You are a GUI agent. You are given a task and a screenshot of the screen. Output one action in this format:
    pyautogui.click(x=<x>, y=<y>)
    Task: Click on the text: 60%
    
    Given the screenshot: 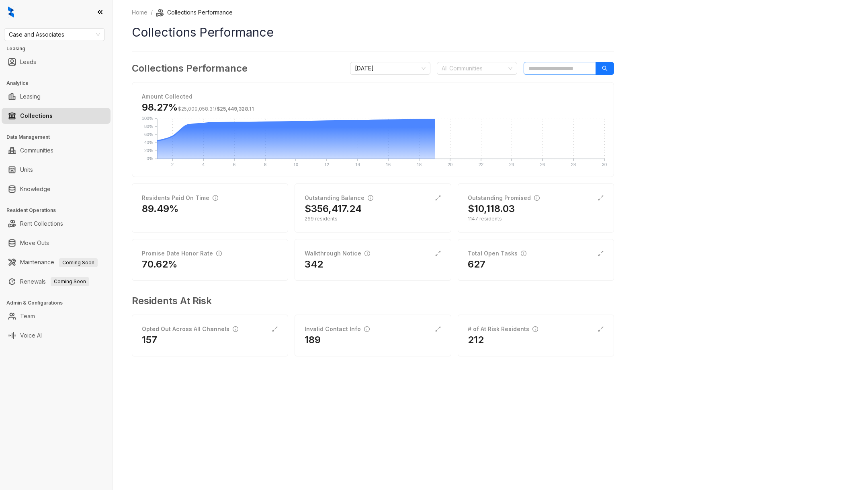 What is the action you would take?
    pyautogui.click(x=149, y=134)
    